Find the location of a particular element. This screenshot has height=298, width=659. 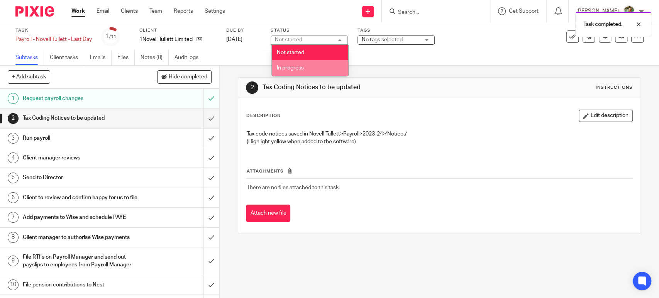

a: Team is located at coordinates (156, 11).